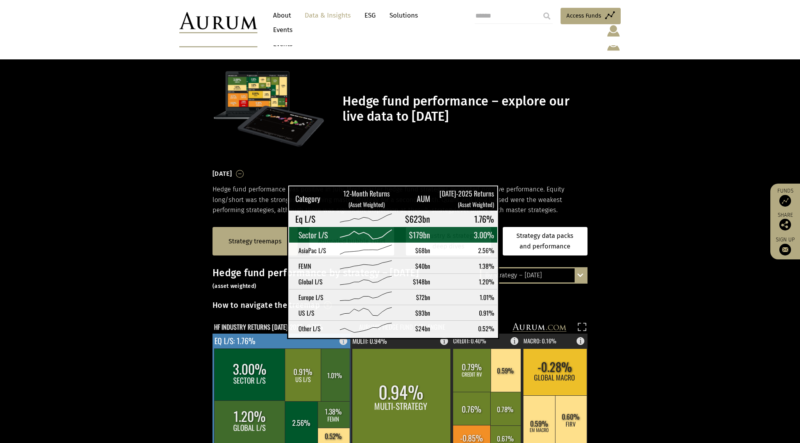  Describe the element at coordinates (547, 16) in the screenshot. I see `input: Submit` at that location.